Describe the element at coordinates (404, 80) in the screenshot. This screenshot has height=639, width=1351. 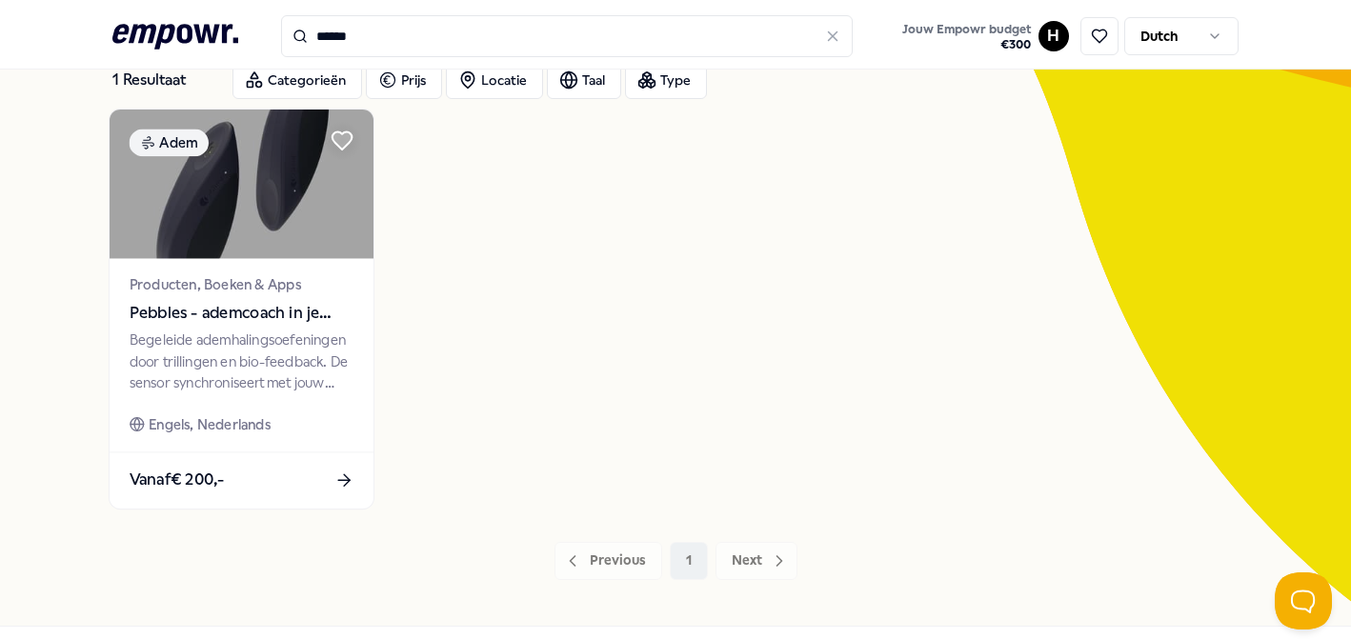
I see `div: Prijs` at that location.